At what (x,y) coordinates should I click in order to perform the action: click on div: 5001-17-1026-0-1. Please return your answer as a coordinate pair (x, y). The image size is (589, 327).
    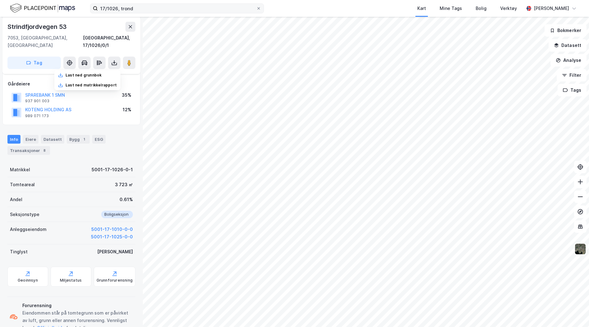
    Looking at the image, I should click on (112, 170).